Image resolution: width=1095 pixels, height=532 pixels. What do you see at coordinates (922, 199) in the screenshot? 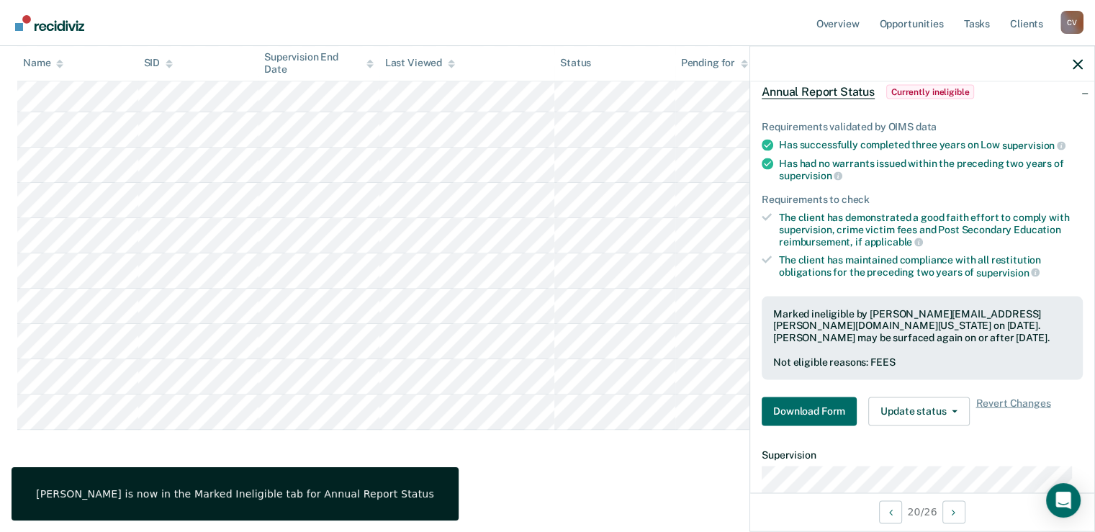
I see `div: Requirements to check` at bounding box center [922, 199].